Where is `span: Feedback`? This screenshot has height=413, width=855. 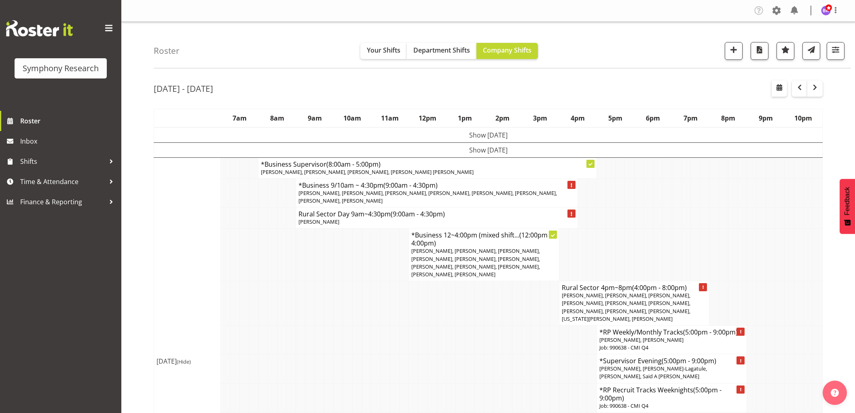 span: Feedback is located at coordinates (847, 201).